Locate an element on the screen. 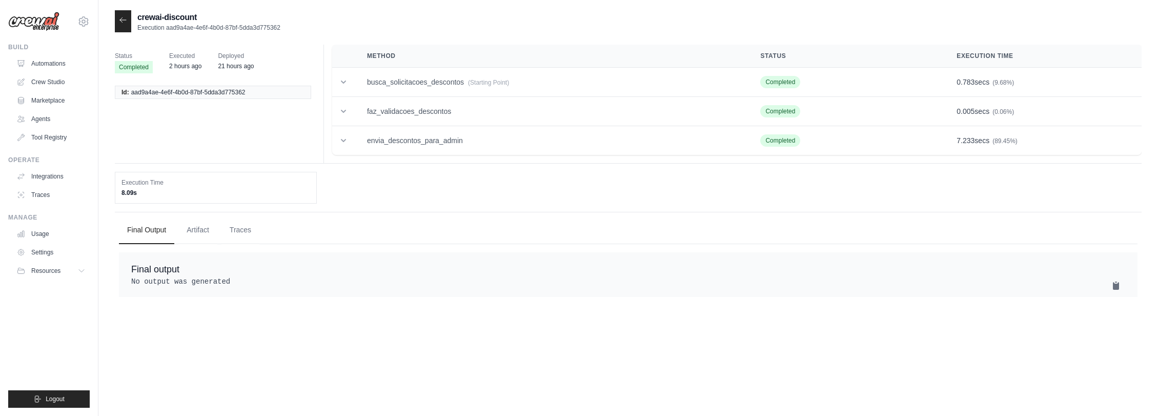 The image size is (1158, 416). span: aad9a4ae-4e6f-4b0d-87bf-5dda3d775362 is located at coordinates (188, 92).